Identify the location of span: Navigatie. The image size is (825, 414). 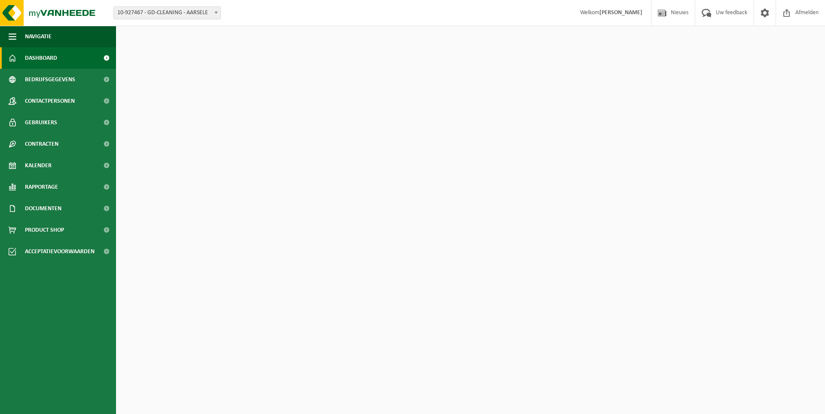
(38, 37).